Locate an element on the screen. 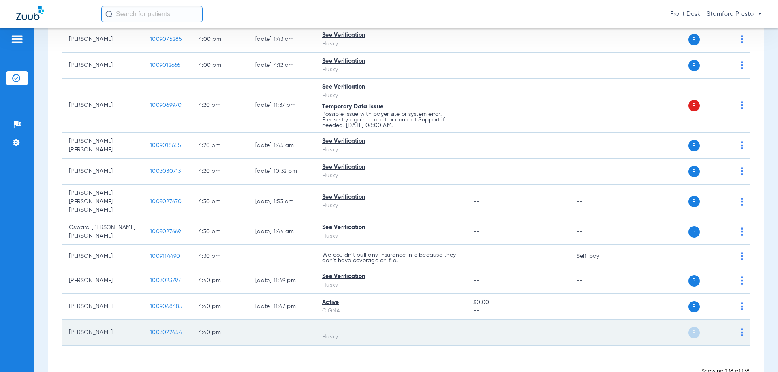 This screenshot has height=372, width=778. img: Zuub Logo is located at coordinates (30, 13).